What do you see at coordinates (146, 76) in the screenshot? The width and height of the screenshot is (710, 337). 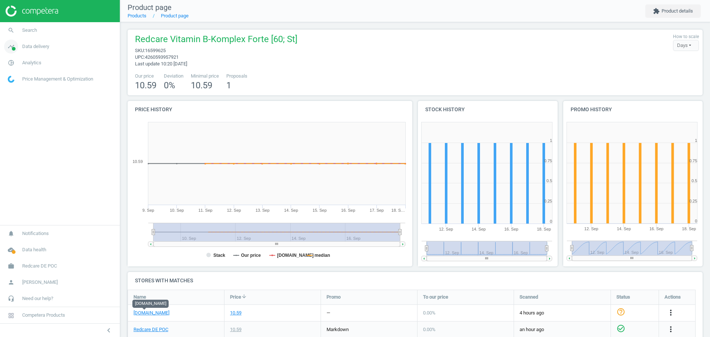 I see `span: Our price` at bounding box center [146, 76].